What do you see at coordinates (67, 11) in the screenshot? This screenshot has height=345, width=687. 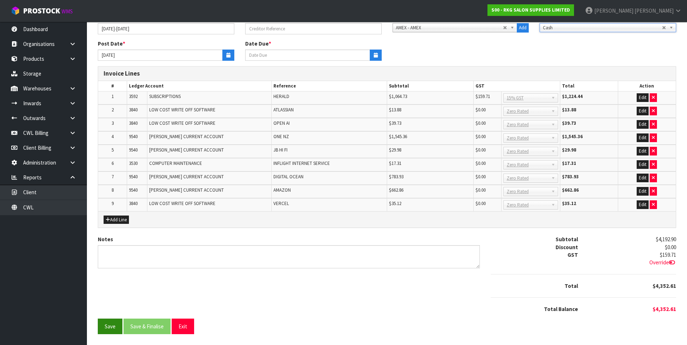 I see `small: WMS` at bounding box center [67, 11].